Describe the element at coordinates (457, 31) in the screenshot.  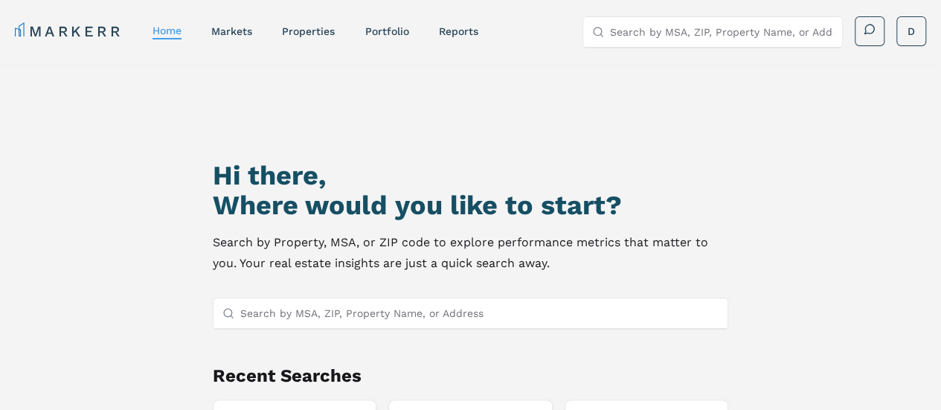
I see `a: reports` at that location.